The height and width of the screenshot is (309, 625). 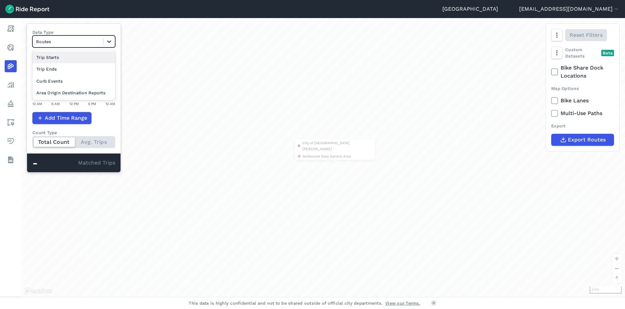 What do you see at coordinates (586, 35) in the screenshot?
I see `button: Reset Filters` at bounding box center [586, 35].